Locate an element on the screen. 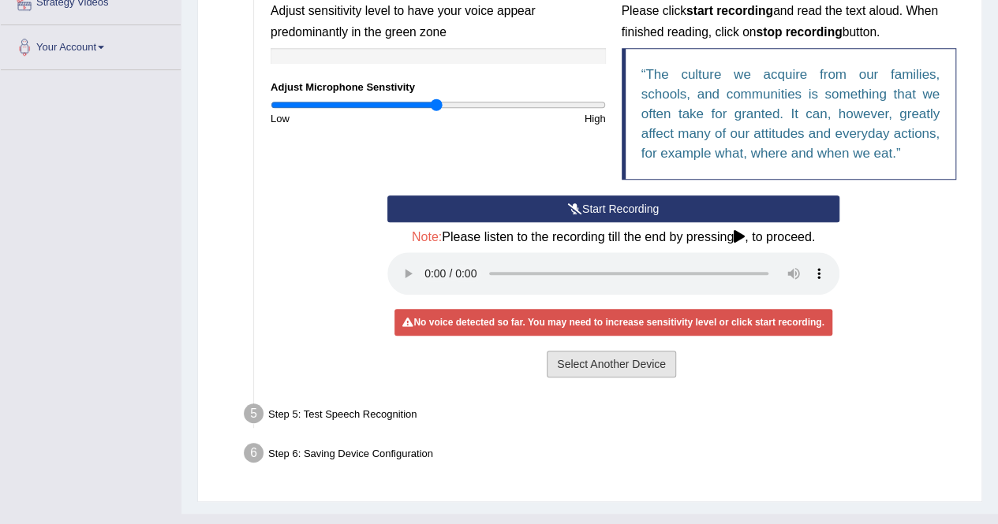  b: stop recording is located at coordinates (798, 32).